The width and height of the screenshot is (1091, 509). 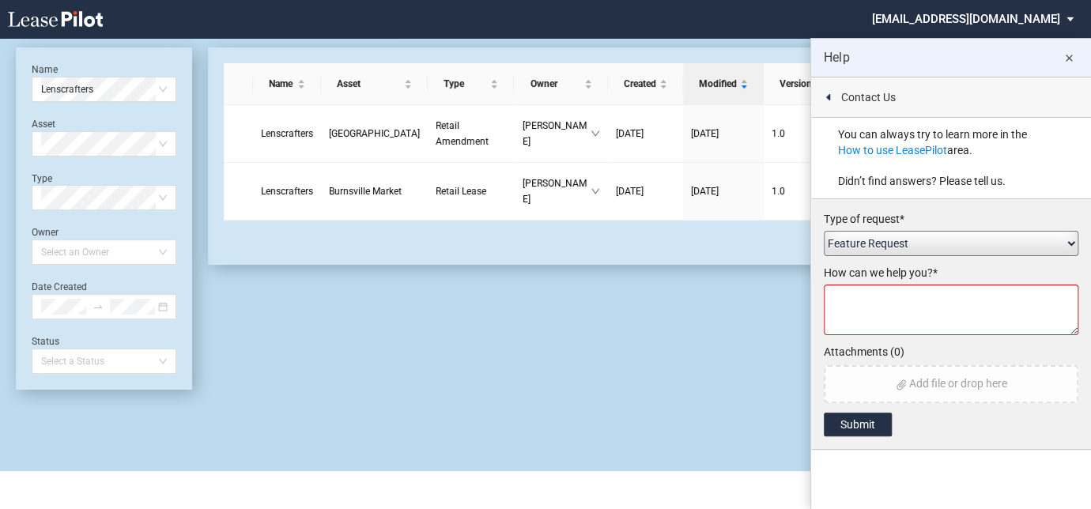 What do you see at coordinates (45, 232) in the screenshot?
I see `label: Owner` at bounding box center [45, 232].